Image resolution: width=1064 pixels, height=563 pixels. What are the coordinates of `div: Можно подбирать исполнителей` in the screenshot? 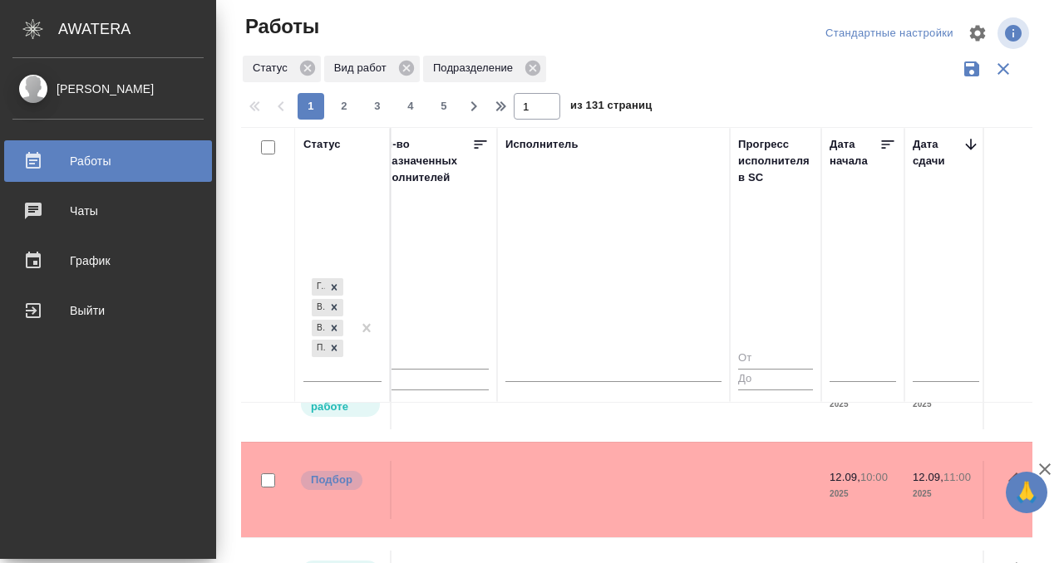 It's located at (340, 480).